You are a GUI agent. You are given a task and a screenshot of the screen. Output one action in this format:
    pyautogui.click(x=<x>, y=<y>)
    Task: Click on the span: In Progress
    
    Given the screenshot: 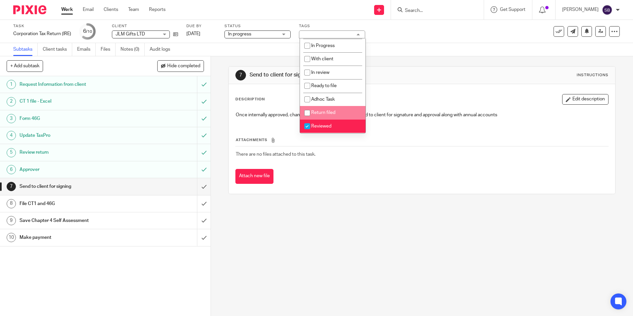 What is the action you would take?
    pyautogui.click(x=323, y=46)
    